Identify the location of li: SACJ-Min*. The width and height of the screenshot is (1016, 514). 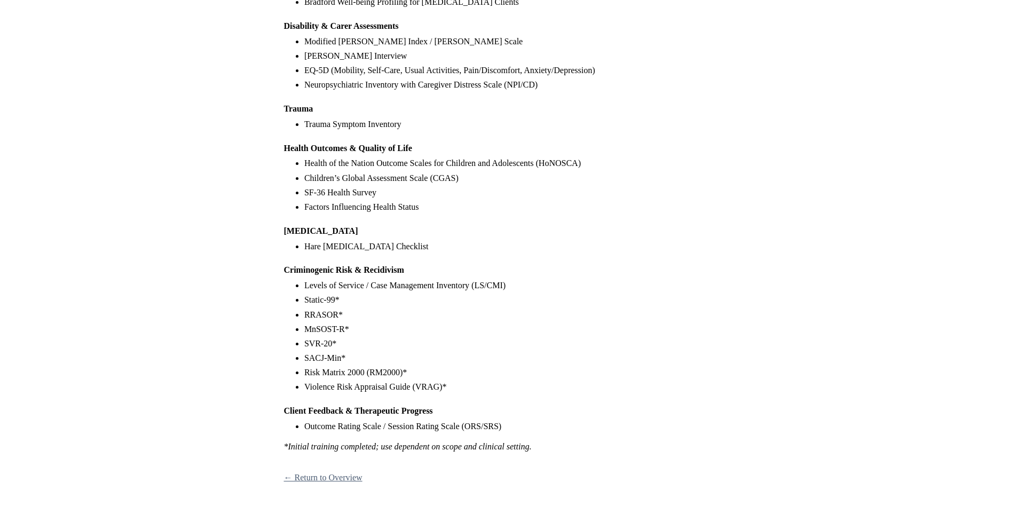
(519, 358).